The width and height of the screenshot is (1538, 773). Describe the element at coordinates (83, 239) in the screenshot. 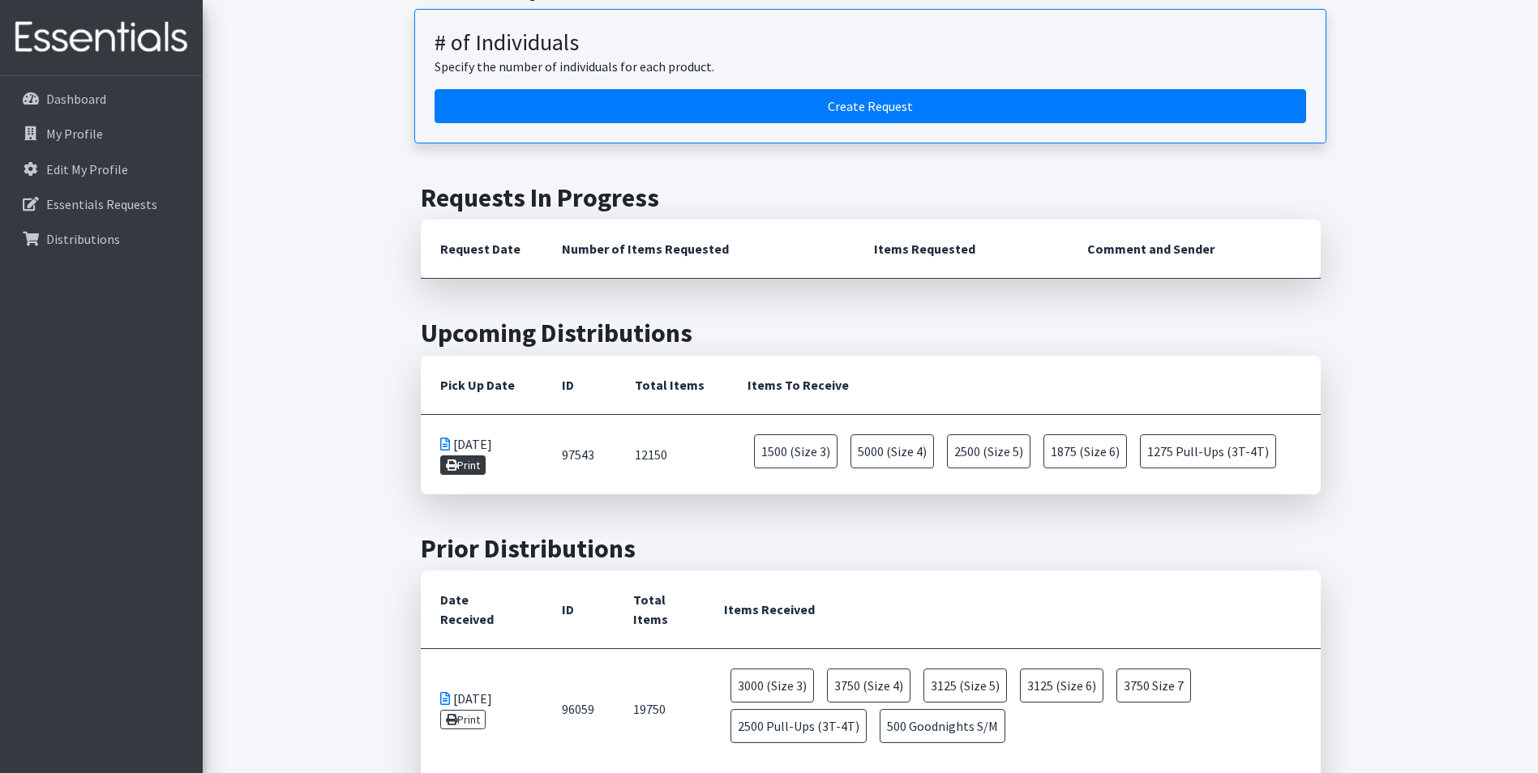

I see `p: Distributions` at that location.